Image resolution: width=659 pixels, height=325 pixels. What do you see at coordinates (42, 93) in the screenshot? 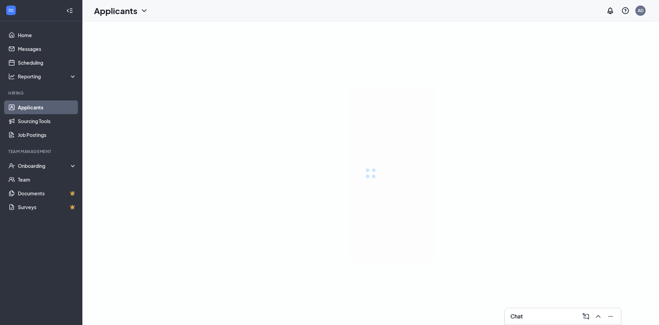
I see `div: Hiring` at bounding box center [42, 93].